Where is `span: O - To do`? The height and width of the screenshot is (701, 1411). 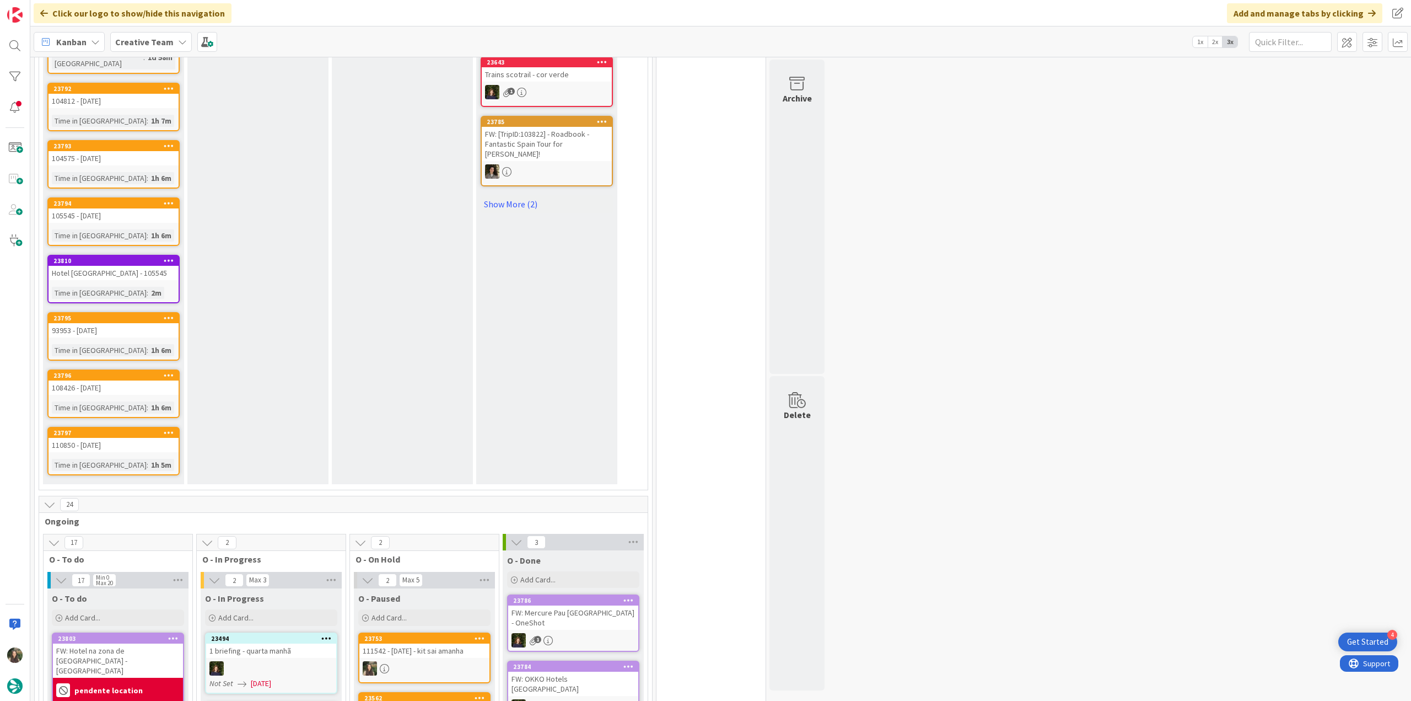
span: O - To do is located at coordinates (69, 598).